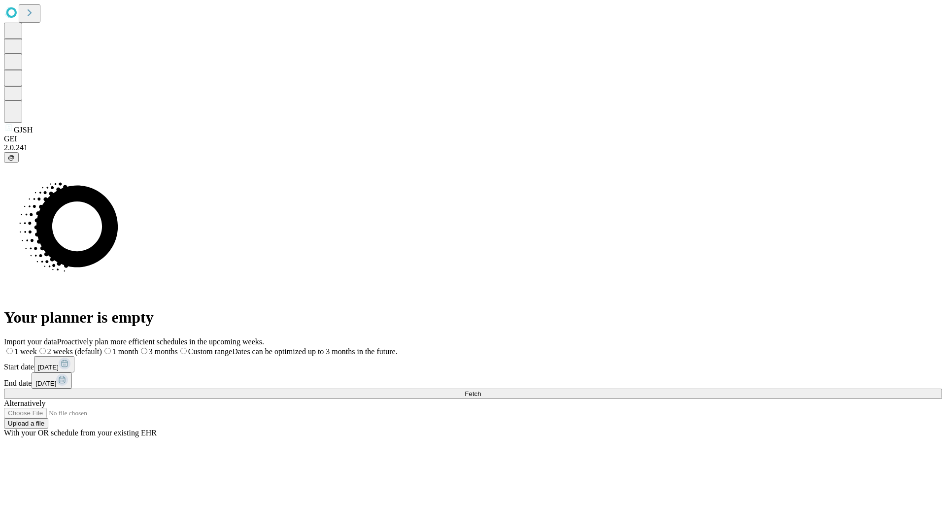 The height and width of the screenshot is (532, 946). I want to click on span: 1 month, so click(125, 351).